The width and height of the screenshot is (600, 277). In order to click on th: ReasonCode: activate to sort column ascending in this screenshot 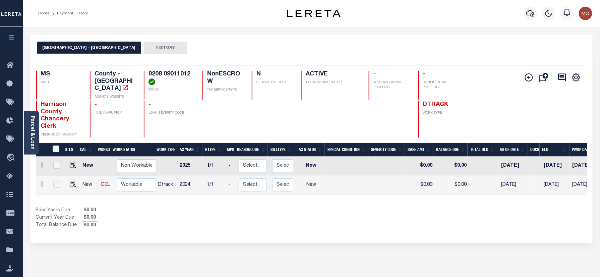, I will do `click(251, 149)`.